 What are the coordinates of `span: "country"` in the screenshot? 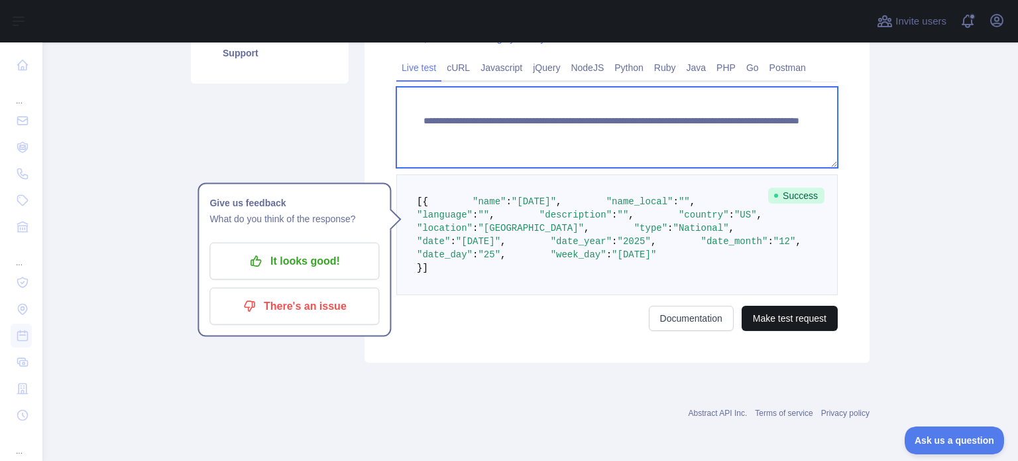 It's located at (704, 215).